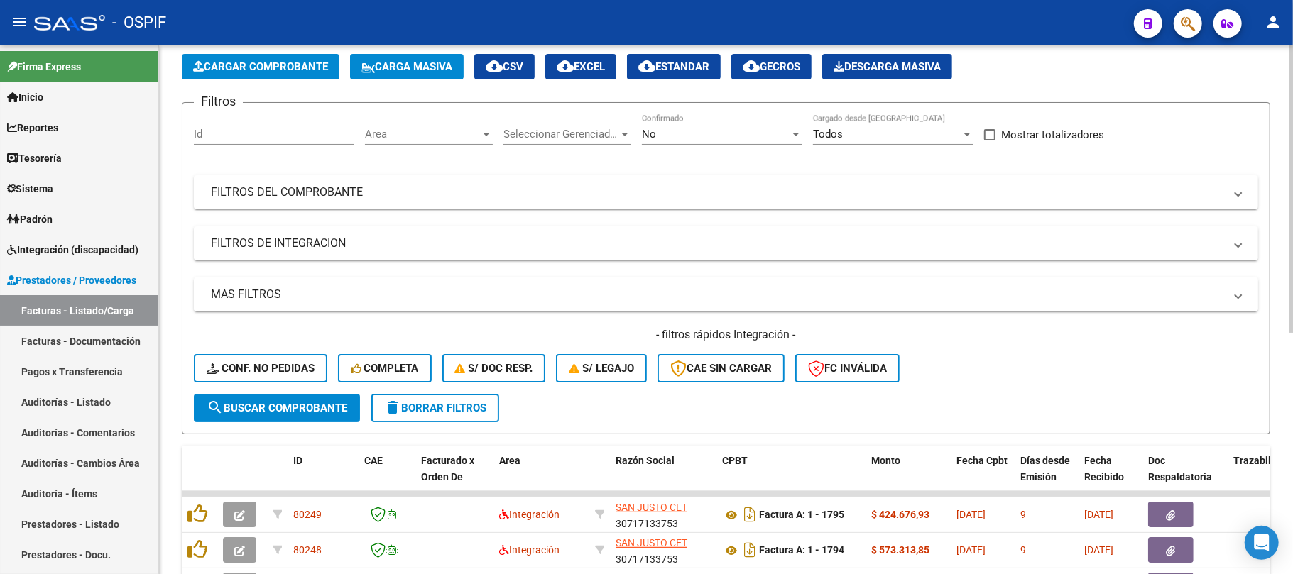 Image resolution: width=1293 pixels, height=574 pixels. Describe the element at coordinates (260, 67) in the screenshot. I see `span: Cargar Comprobante` at that location.